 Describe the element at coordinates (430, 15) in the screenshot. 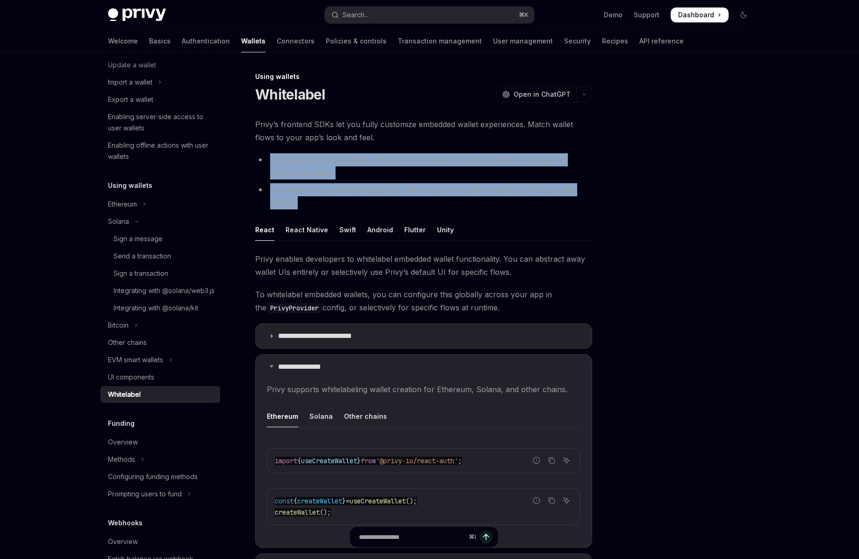

I see `button: Open search` at that location.